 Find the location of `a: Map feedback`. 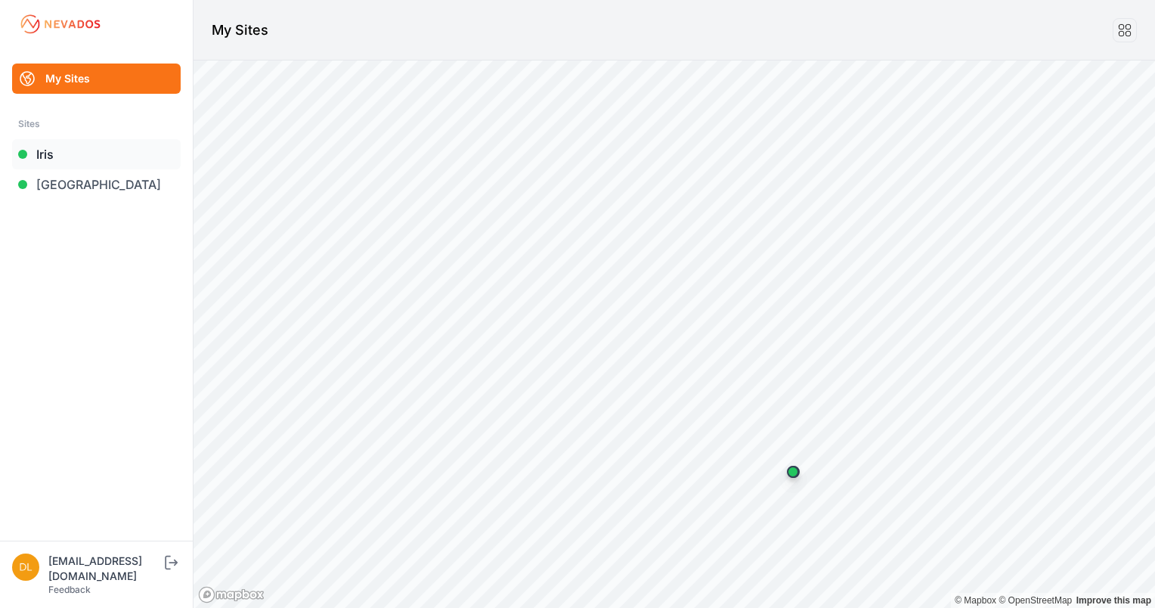

a: Map feedback is located at coordinates (1114, 600).